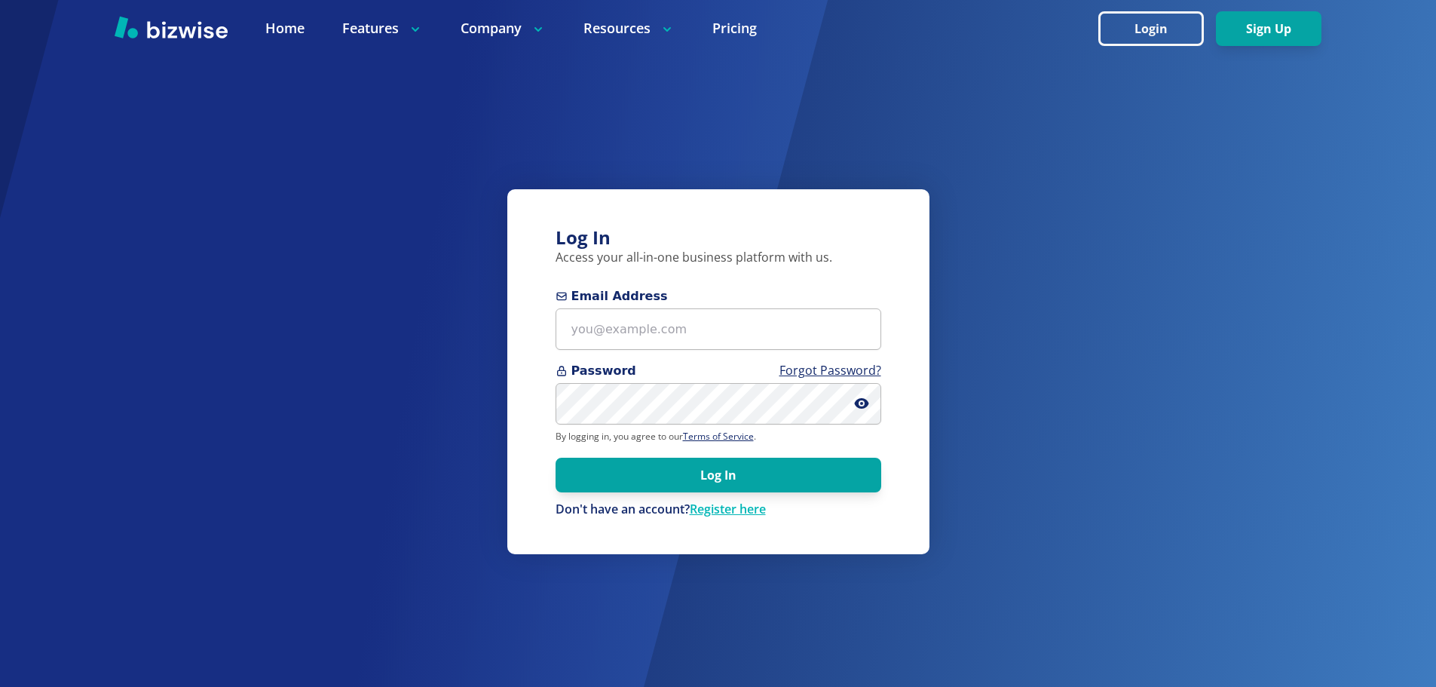 The width and height of the screenshot is (1436, 687). I want to click on p: Resources, so click(629, 28).